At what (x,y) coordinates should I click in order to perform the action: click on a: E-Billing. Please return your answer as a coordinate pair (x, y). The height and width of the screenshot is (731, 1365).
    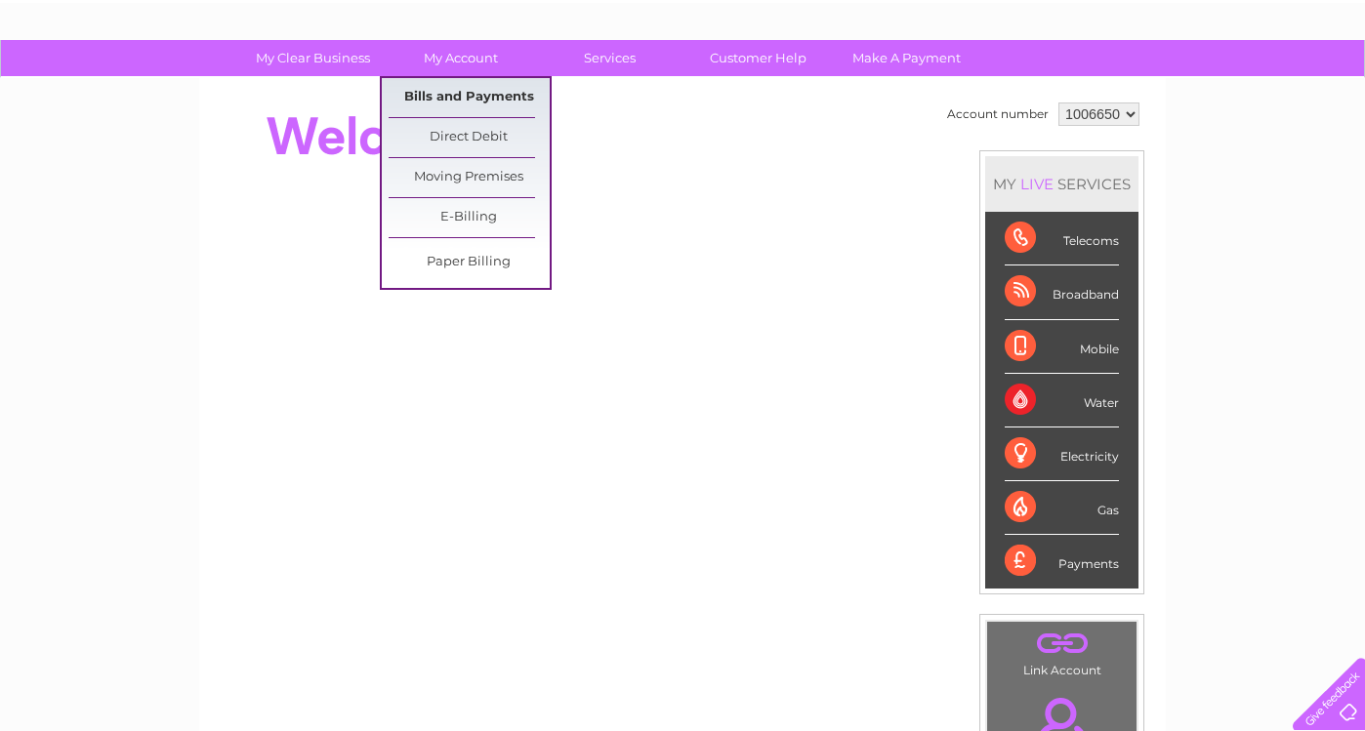
    Looking at the image, I should click on (469, 218).